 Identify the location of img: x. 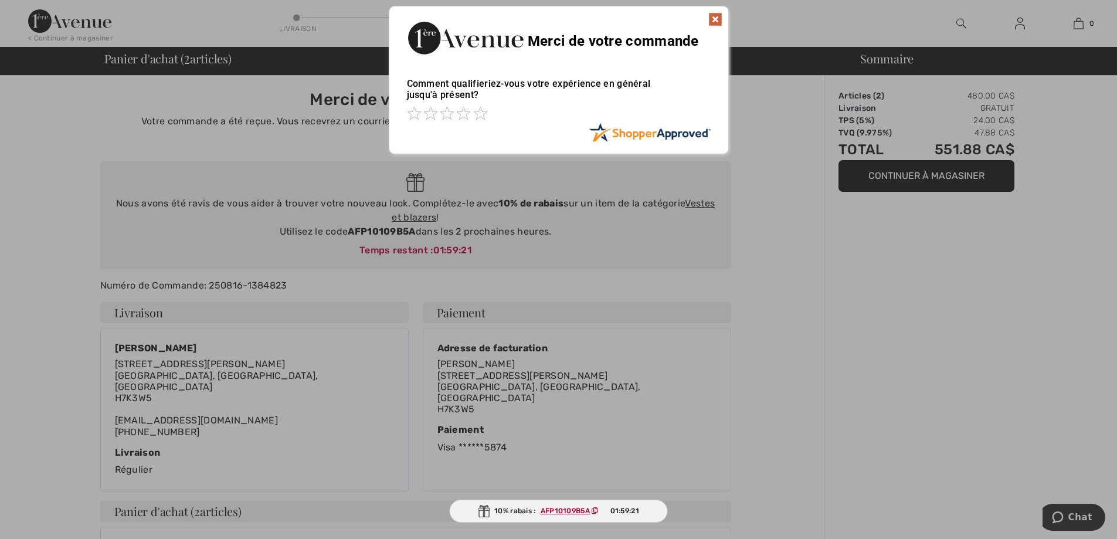
(715, 19).